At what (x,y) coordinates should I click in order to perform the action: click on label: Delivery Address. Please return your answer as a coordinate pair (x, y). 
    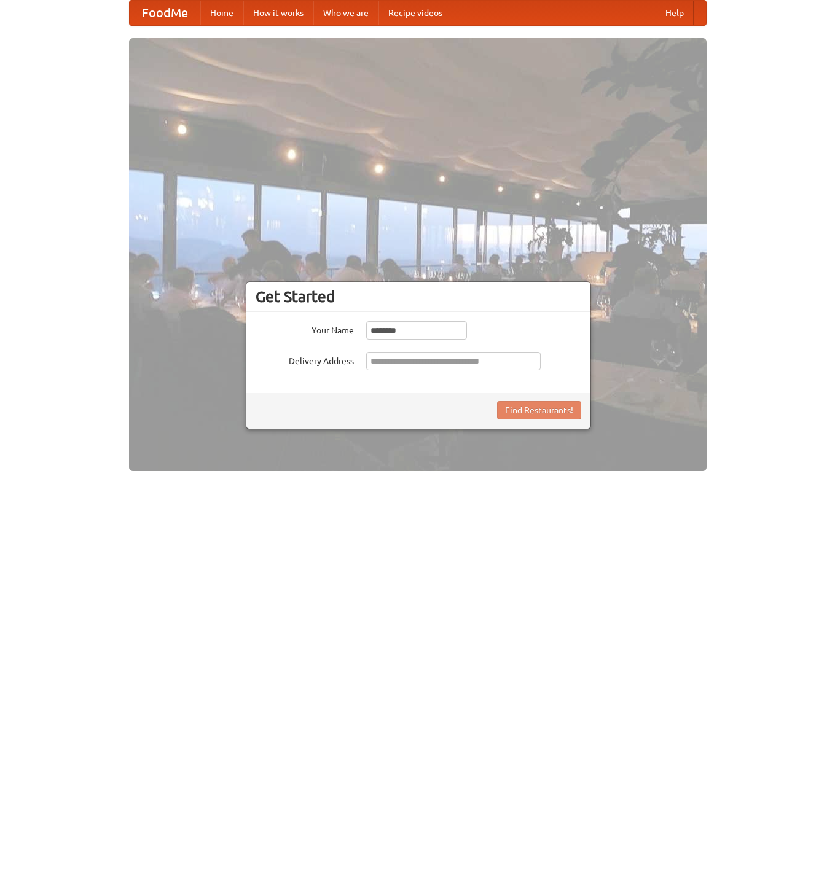
    Looking at the image, I should click on (305, 359).